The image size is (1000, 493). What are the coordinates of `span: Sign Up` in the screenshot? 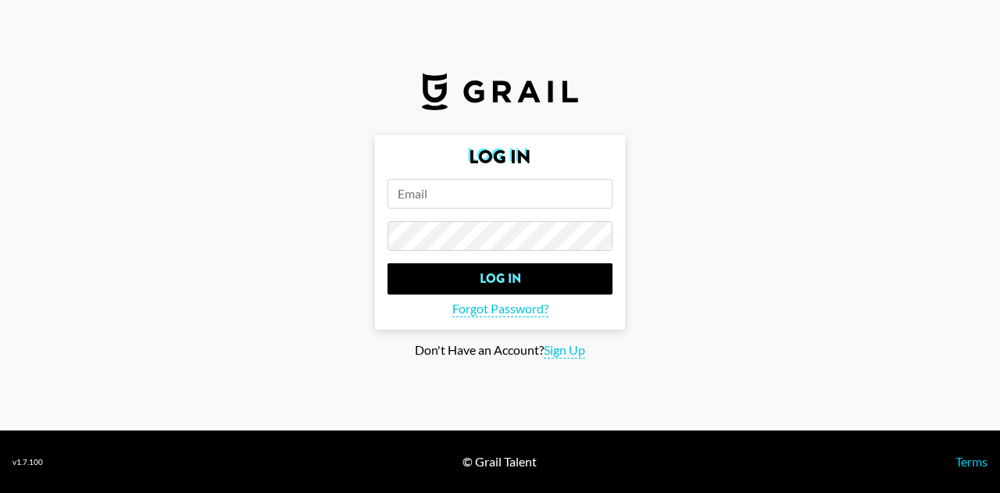 It's located at (564, 350).